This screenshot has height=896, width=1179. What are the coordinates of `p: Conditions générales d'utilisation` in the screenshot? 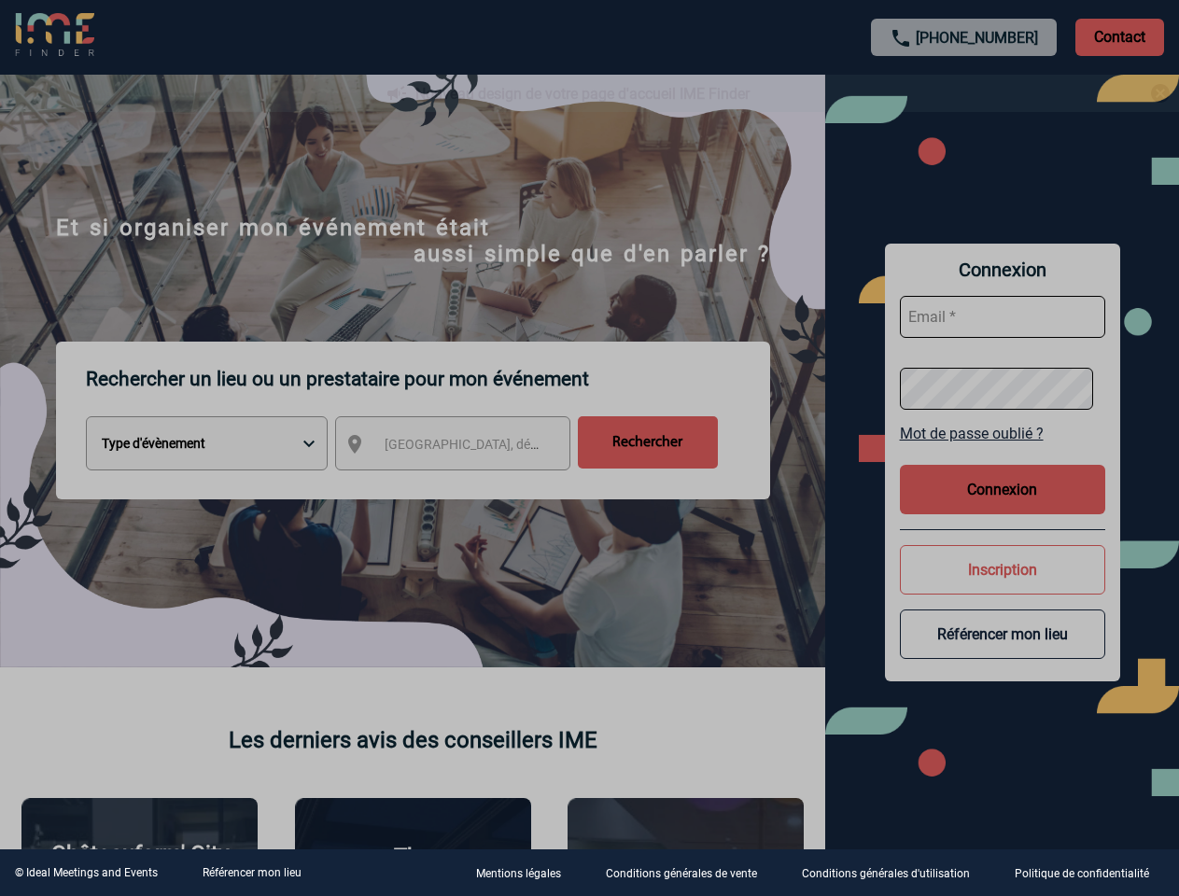 It's located at (886, 875).